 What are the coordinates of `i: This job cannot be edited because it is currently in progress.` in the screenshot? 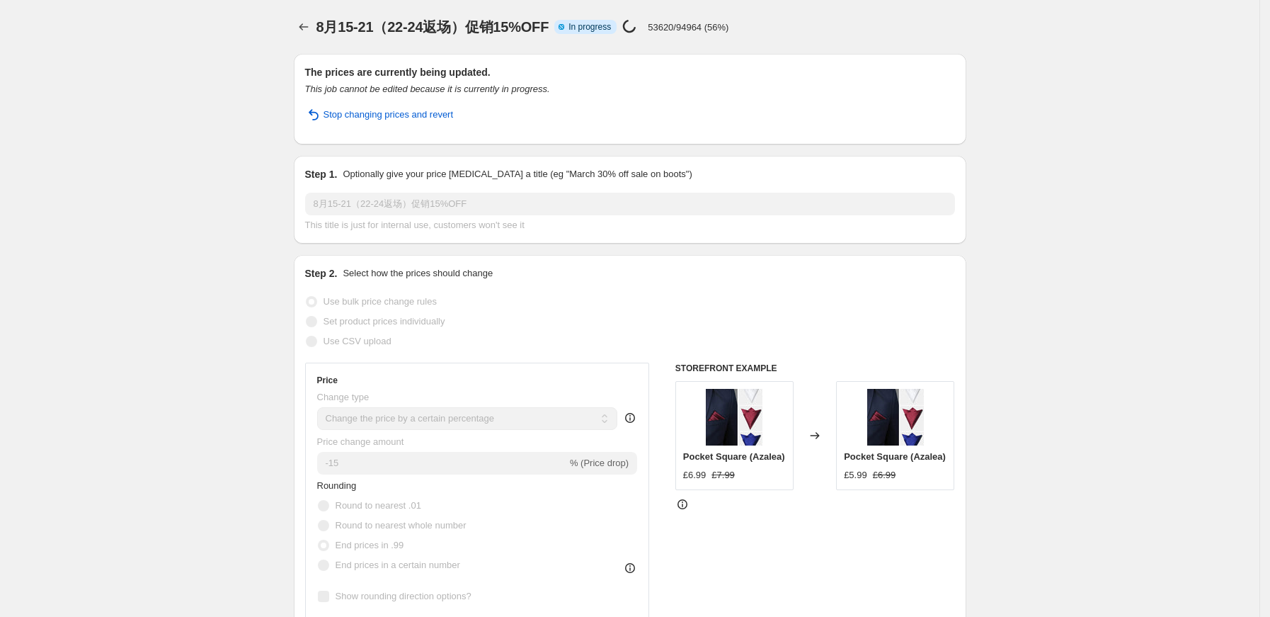 It's located at (428, 88).